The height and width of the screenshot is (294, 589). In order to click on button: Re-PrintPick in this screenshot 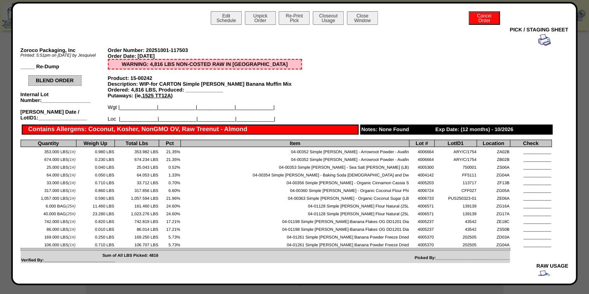, I will do `click(294, 18)`.